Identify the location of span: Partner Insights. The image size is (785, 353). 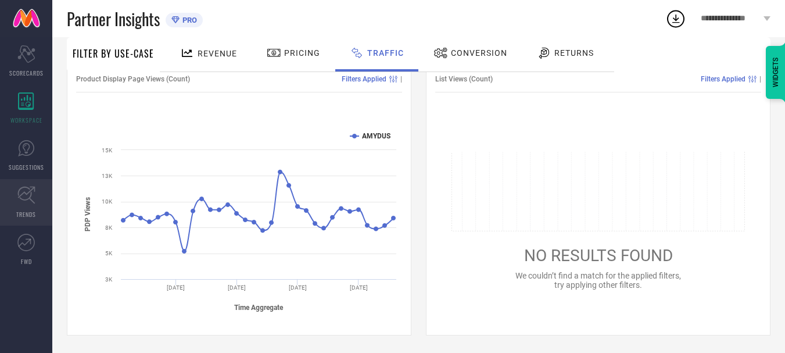
(113, 19).